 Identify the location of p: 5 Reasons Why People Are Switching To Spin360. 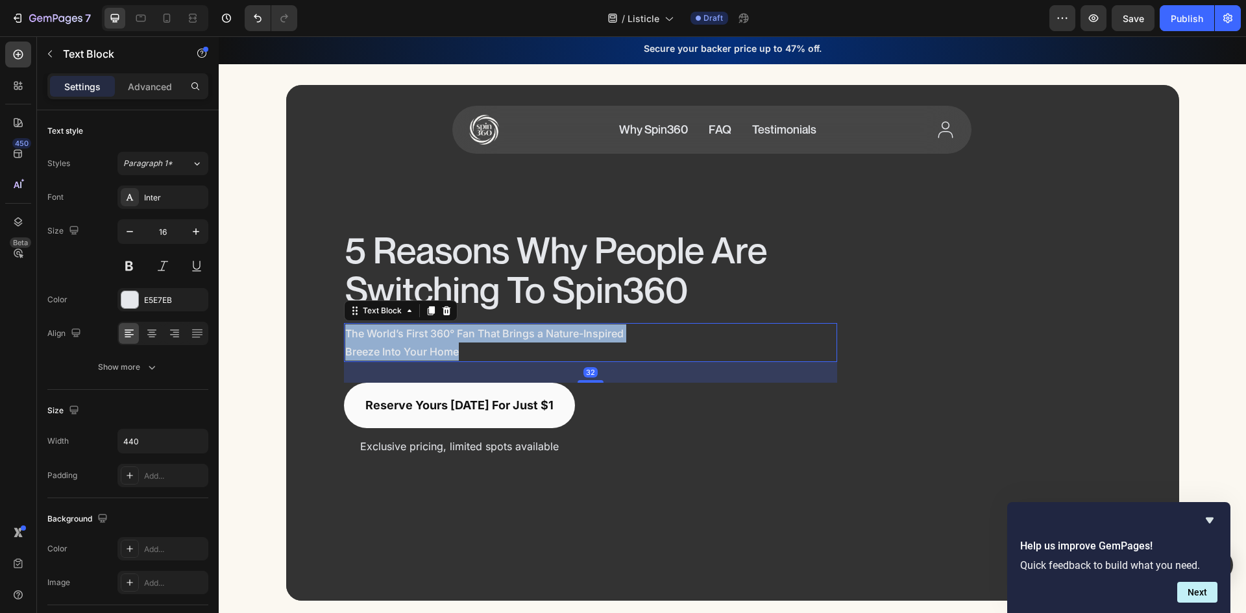
(372, 234).